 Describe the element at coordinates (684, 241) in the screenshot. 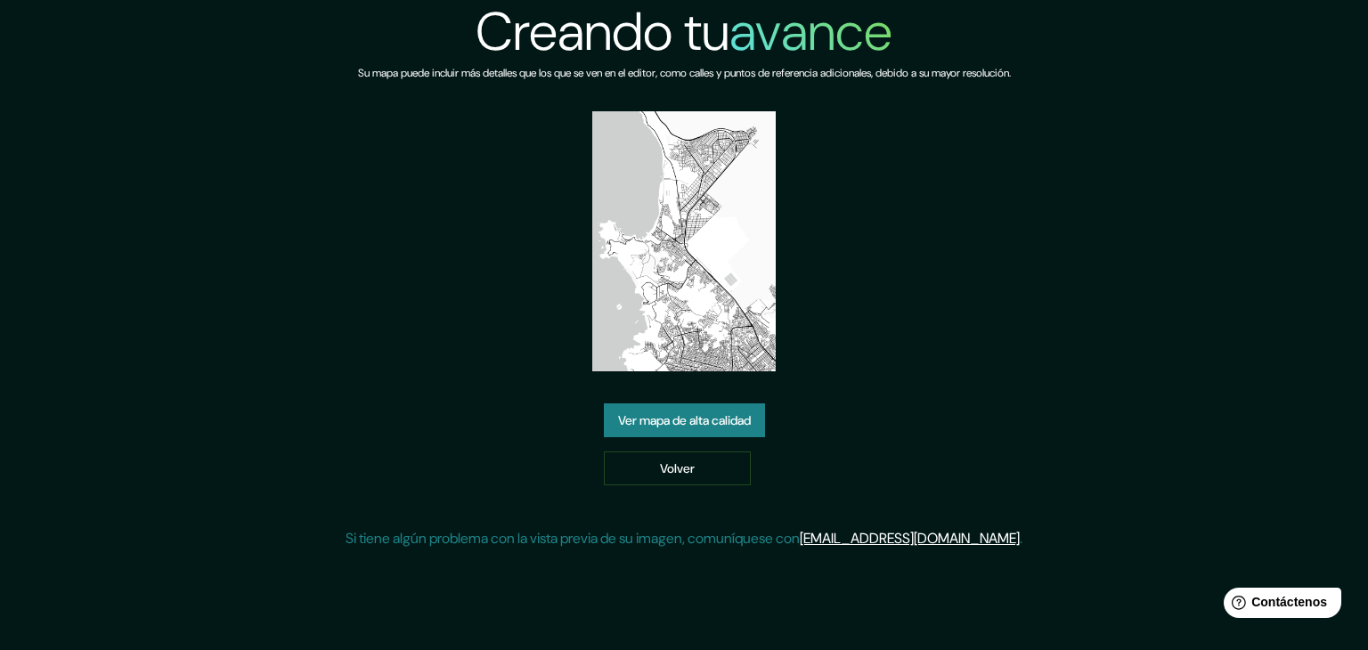

I see `img: vista previa del mapa creado` at that location.